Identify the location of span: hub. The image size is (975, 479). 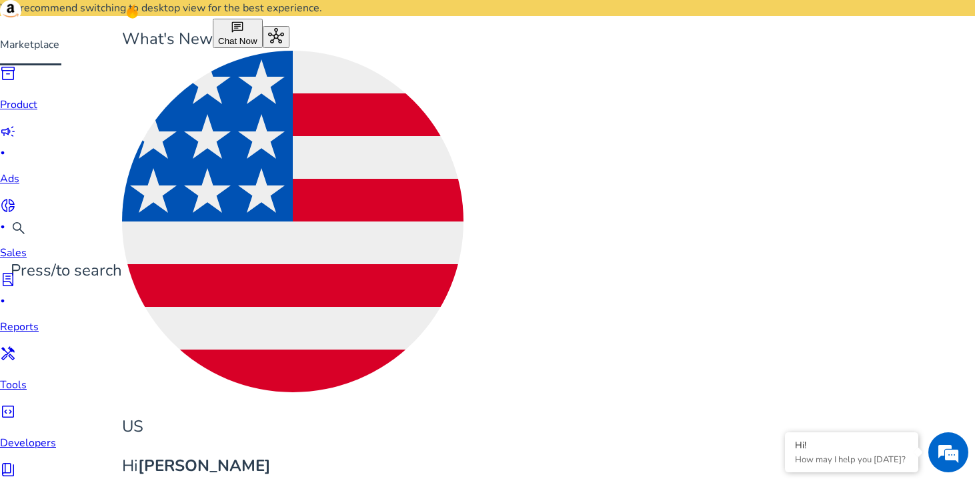
(276, 36).